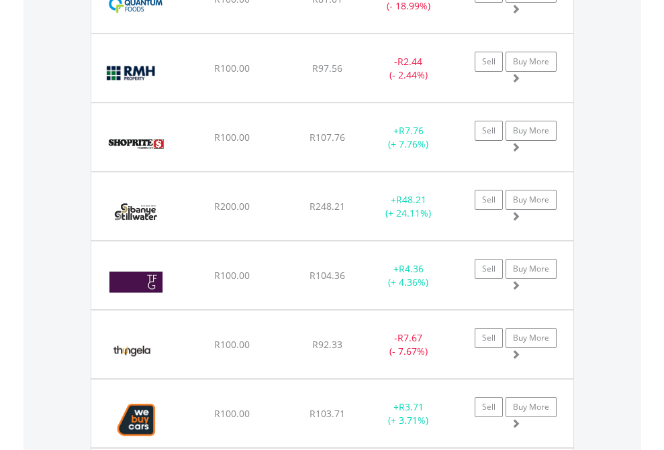 The height and width of the screenshot is (450, 664). I want to click on span: R7.67, so click(410, 338).